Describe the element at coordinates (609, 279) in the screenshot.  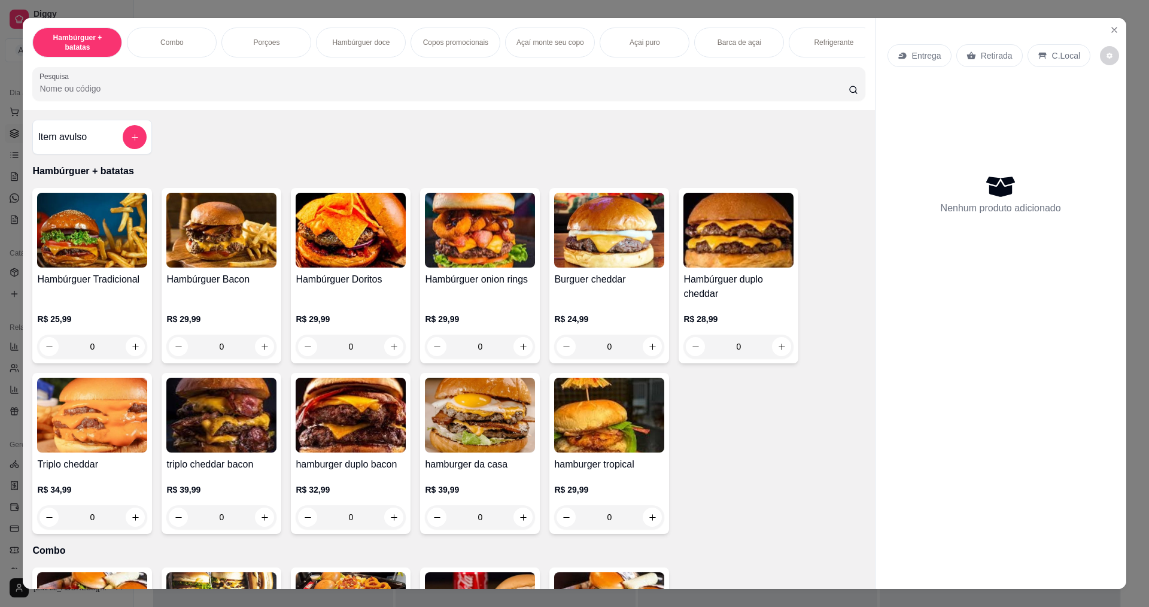
I see `h4: Burguer cheddar` at that location.